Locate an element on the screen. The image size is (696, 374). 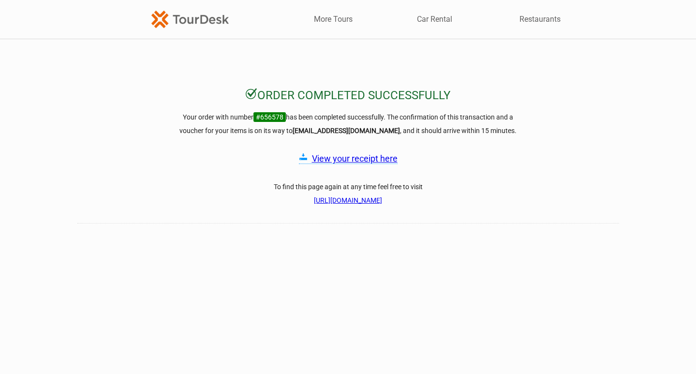
a: Car Rental is located at coordinates (434, 19).